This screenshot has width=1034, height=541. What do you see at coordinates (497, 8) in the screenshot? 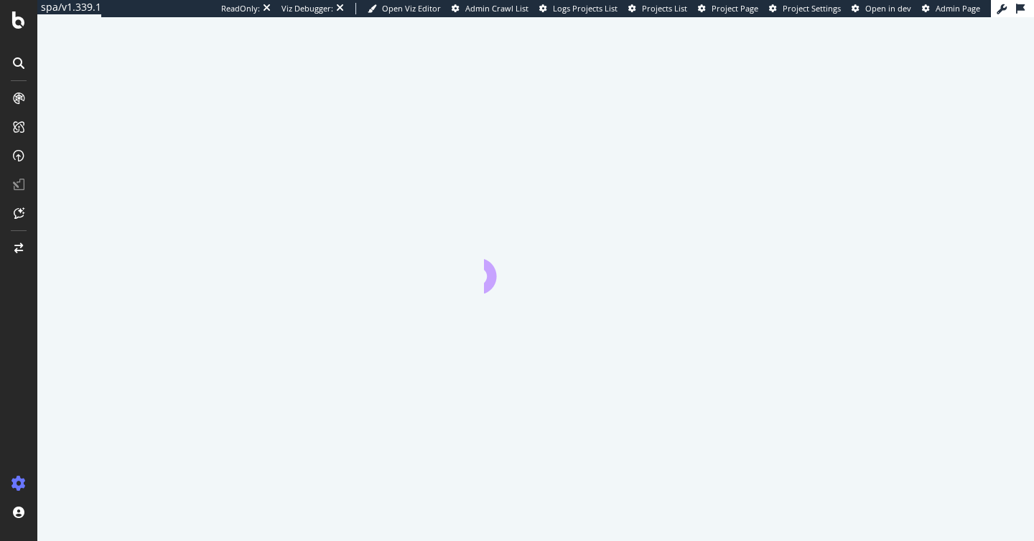
I see `span: Admin Crawl List` at bounding box center [497, 8].